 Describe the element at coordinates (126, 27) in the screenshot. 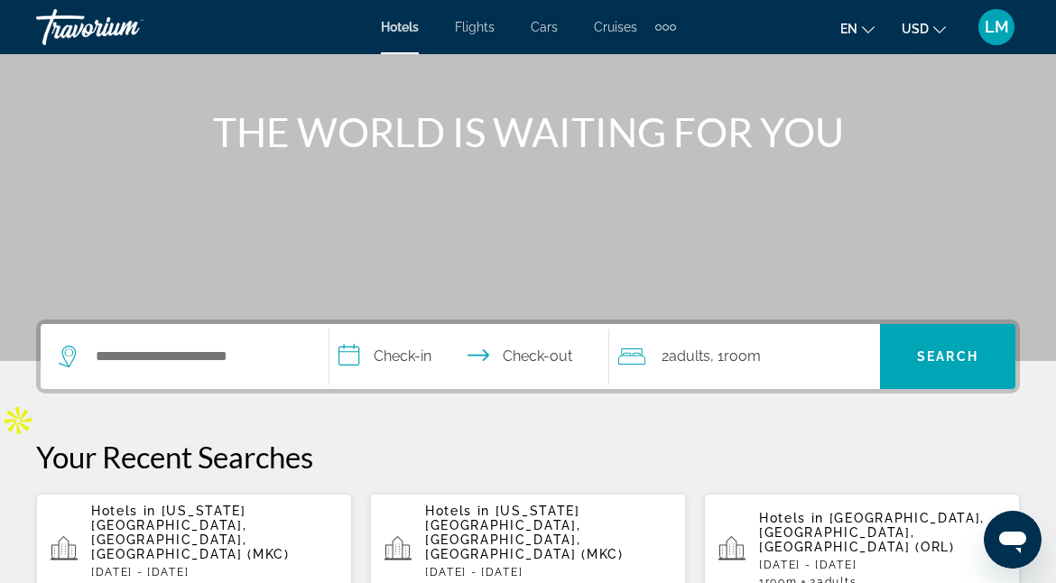

I see `a: Travorium` at that location.